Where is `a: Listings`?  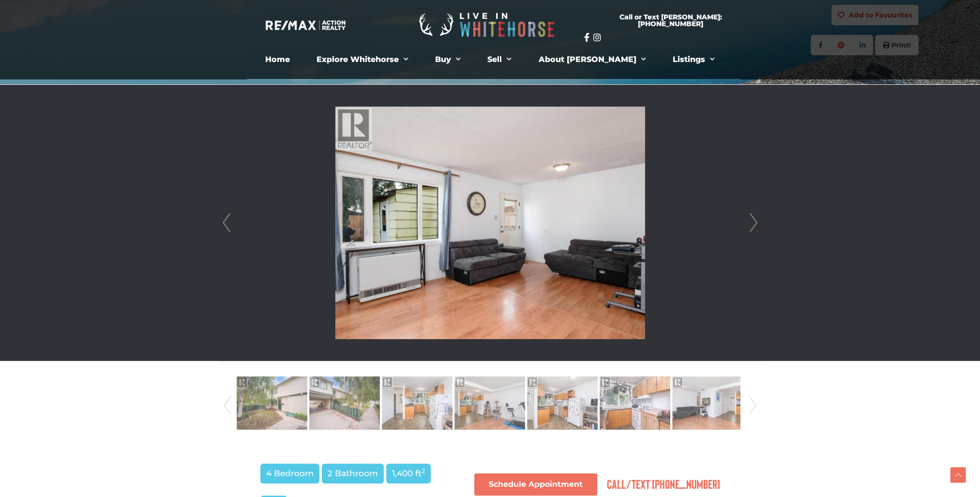
a: Listings is located at coordinates (693, 60).